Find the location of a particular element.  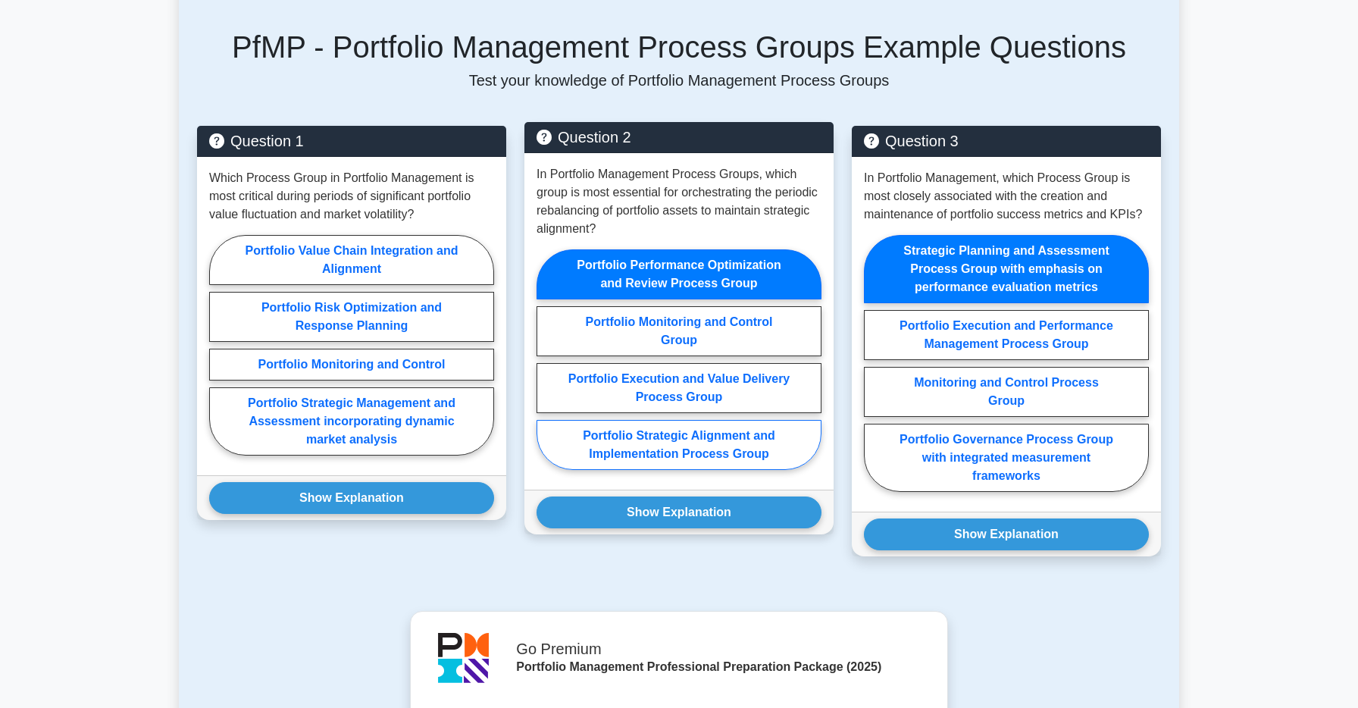

p: In Portfolio Management, which Process Group is most closely associated with the creation and mai... is located at coordinates (1006, 196).